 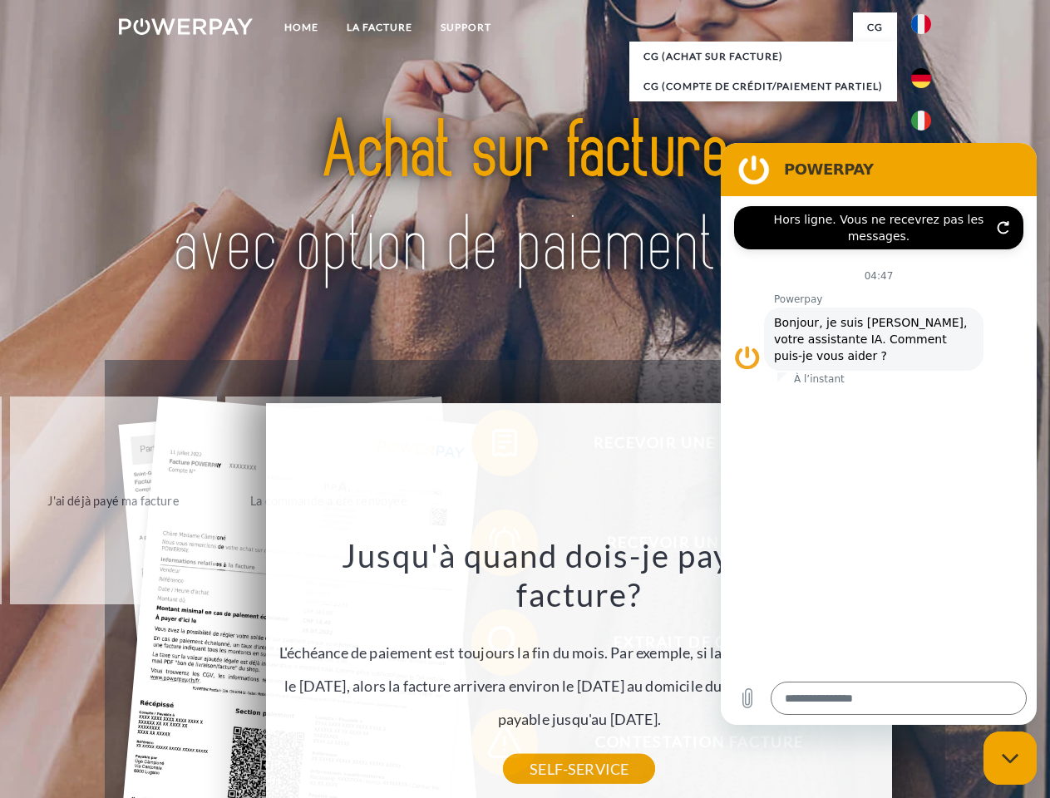 What do you see at coordinates (27, 555) in the screenshot?
I see `button: Charger un fichier` at bounding box center [27, 555].